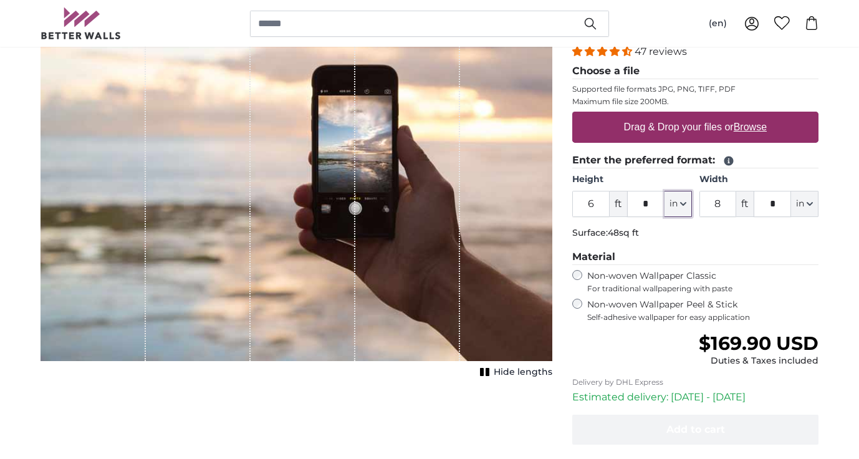  Describe the element at coordinates (523, 372) in the screenshot. I see `span: Hide lengths` at that location.